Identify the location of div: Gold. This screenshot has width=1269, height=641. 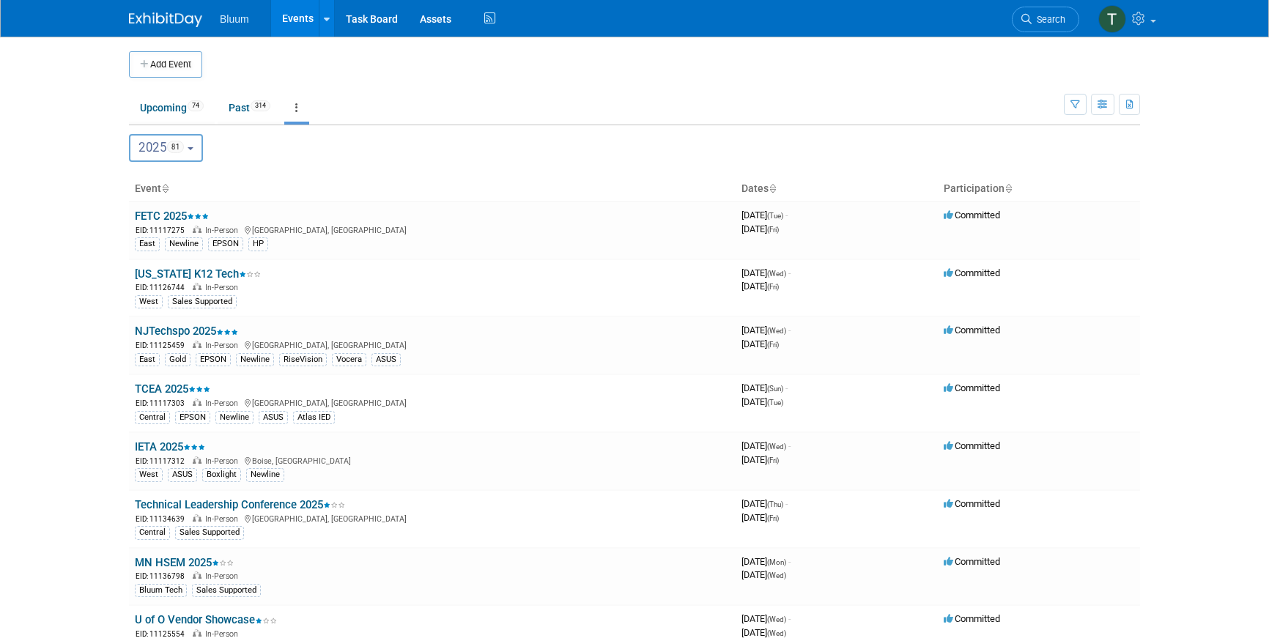
(177, 360).